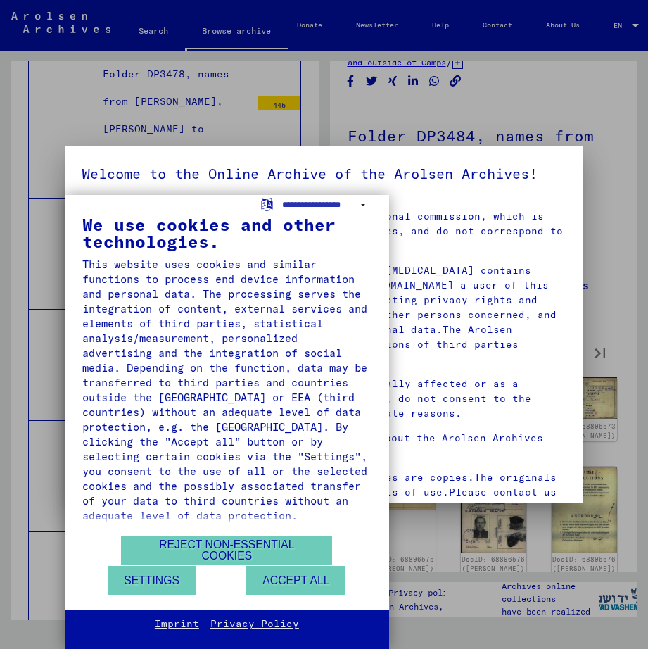 This screenshot has width=648, height=649. What do you see at coordinates (177, 624) in the screenshot?
I see `a: Imprint` at bounding box center [177, 624].